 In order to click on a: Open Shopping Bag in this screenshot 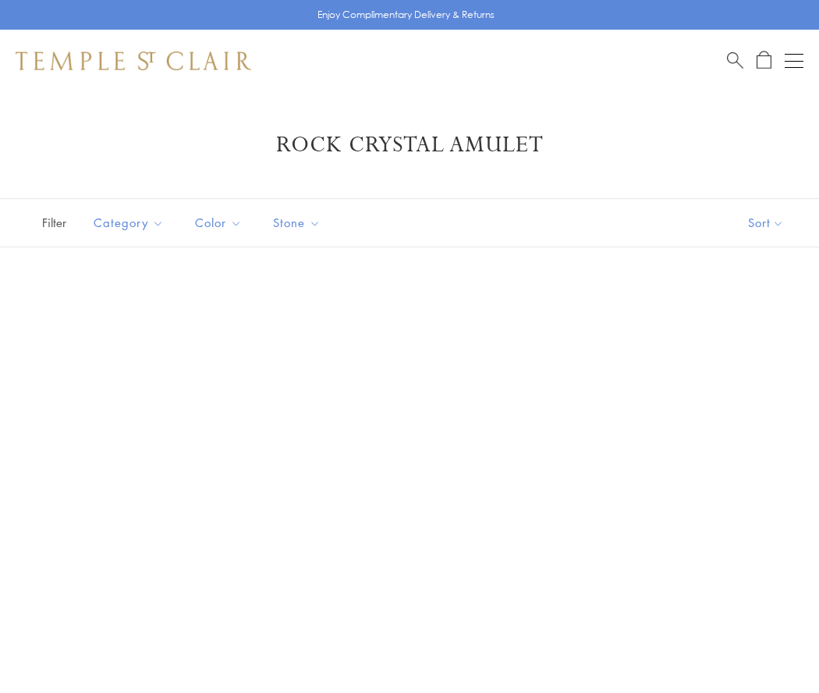, I will do `click(764, 60)`.